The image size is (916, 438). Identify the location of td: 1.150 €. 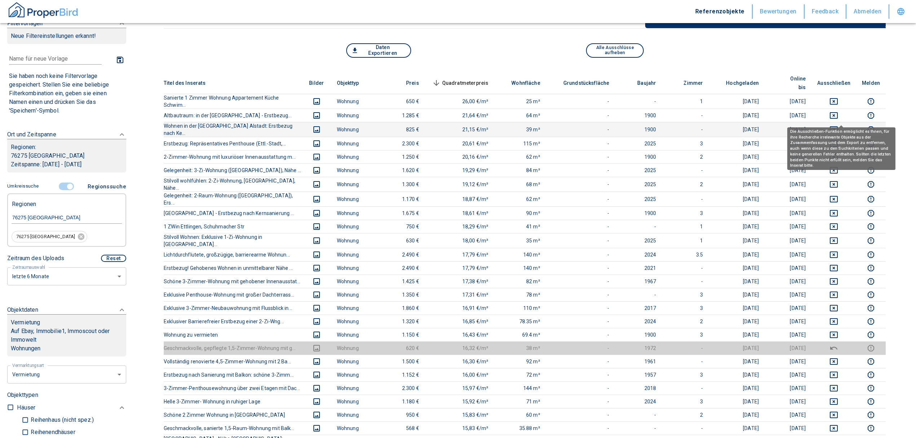
(402, 334).